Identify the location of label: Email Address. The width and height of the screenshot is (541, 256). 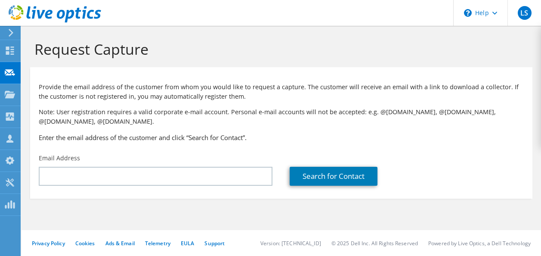
(59, 158).